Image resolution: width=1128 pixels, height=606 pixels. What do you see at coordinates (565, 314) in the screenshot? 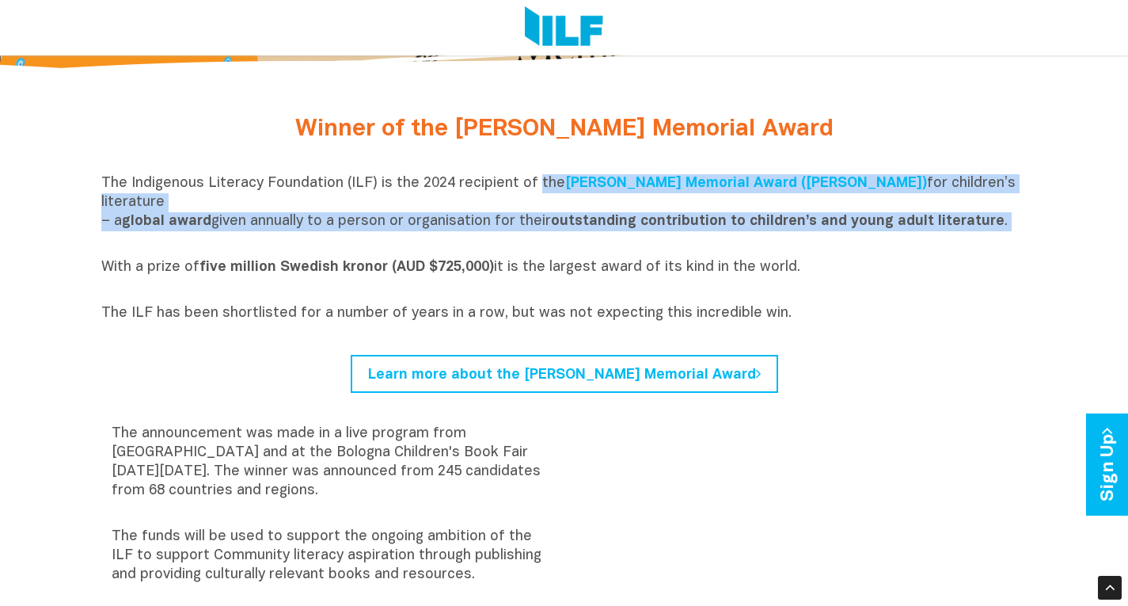
I see `p: The ILF has been shortlisted for a number of years in a row, but was not expecting this incredibl...` at bounding box center [565, 314].